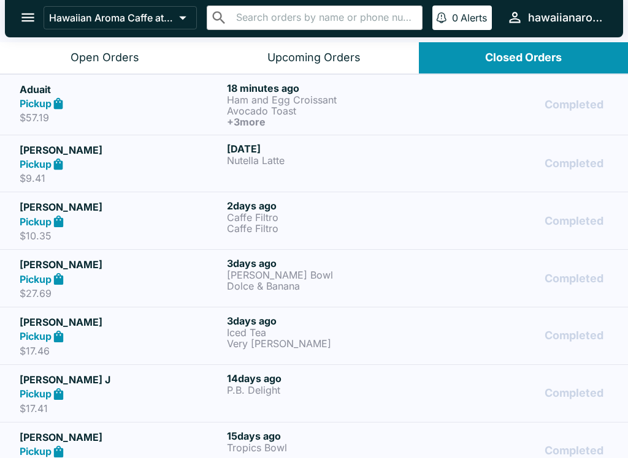 The height and width of the screenshot is (458, 628). I want to click on span: 14 days ago, so click(254, 379).